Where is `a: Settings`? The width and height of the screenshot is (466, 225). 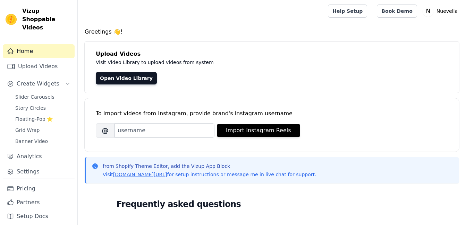
a: Settings is located at coordinates (38, 172).